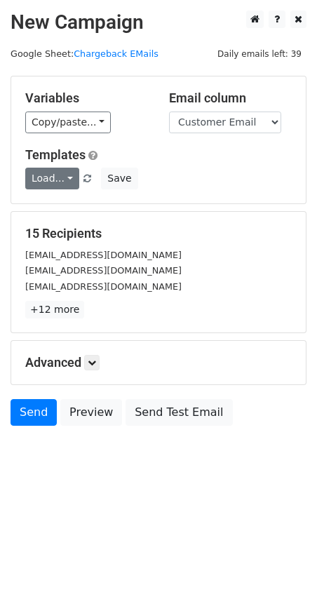 This screenshot has height=599, width=317. What do you see at coordinates (260, 54) in the screenshot?
I see `span: Daily emails left: 39` at bounding box center [260, 54].